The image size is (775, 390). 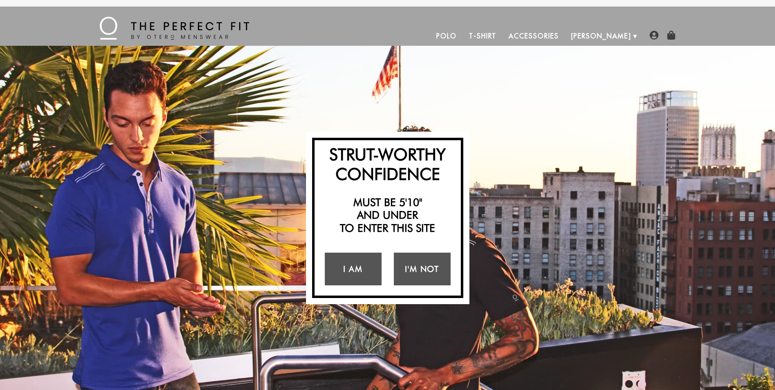 What do you see at coordinates (422, 269) in the screenshot?
I see `a: I'm Not` at bounding box center [422, 269].